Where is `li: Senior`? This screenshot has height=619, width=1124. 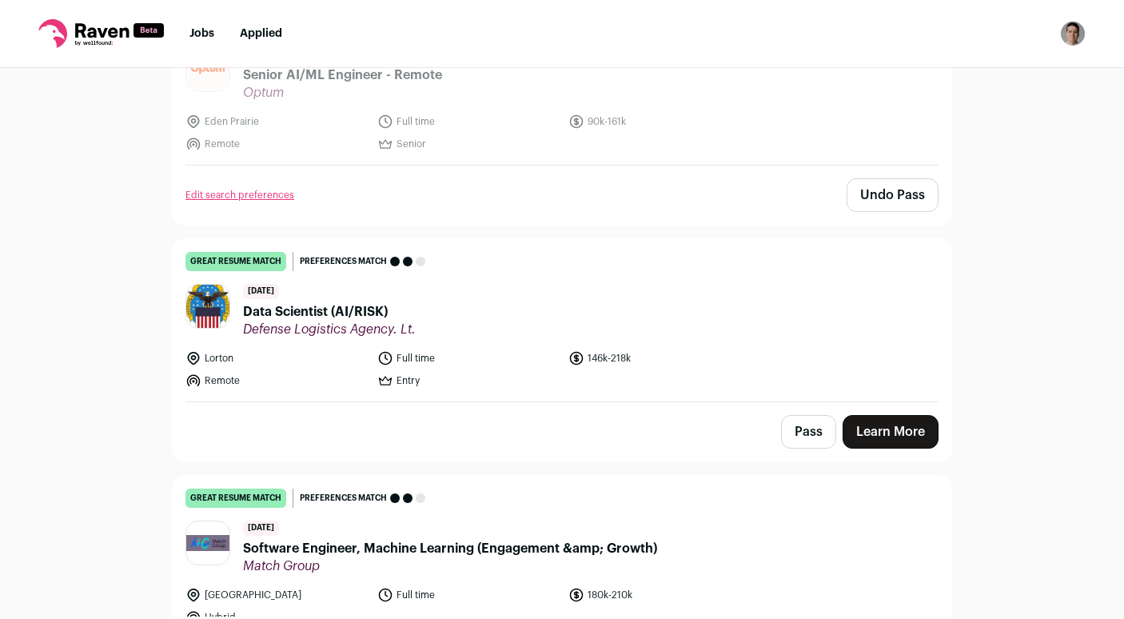 li: Senior is located at coordinates (469, 144).